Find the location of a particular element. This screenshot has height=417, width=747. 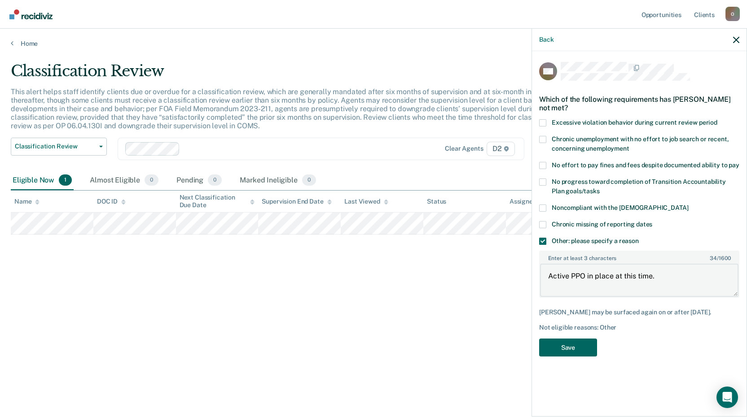

span: Chronic missing of reporting dates is located at coordinates (602, 224).